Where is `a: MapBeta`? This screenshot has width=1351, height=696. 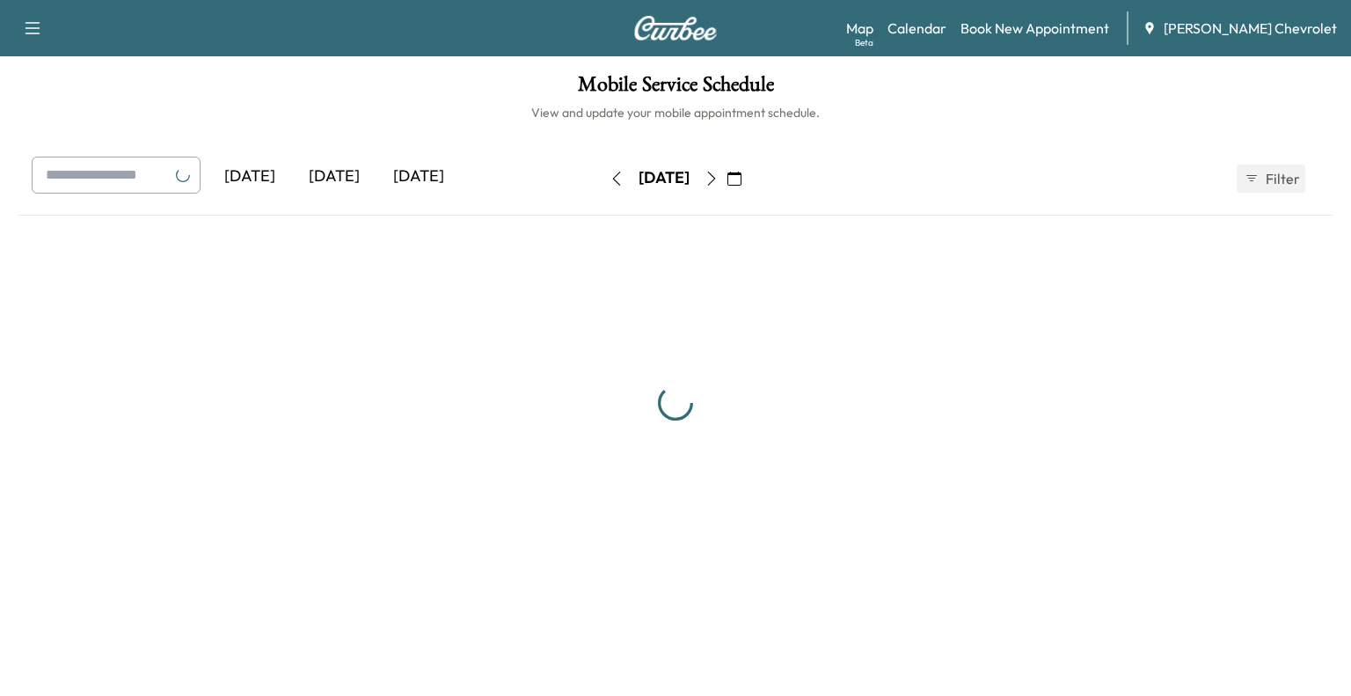 a: MapBeta is located at coordinates (859, 28).